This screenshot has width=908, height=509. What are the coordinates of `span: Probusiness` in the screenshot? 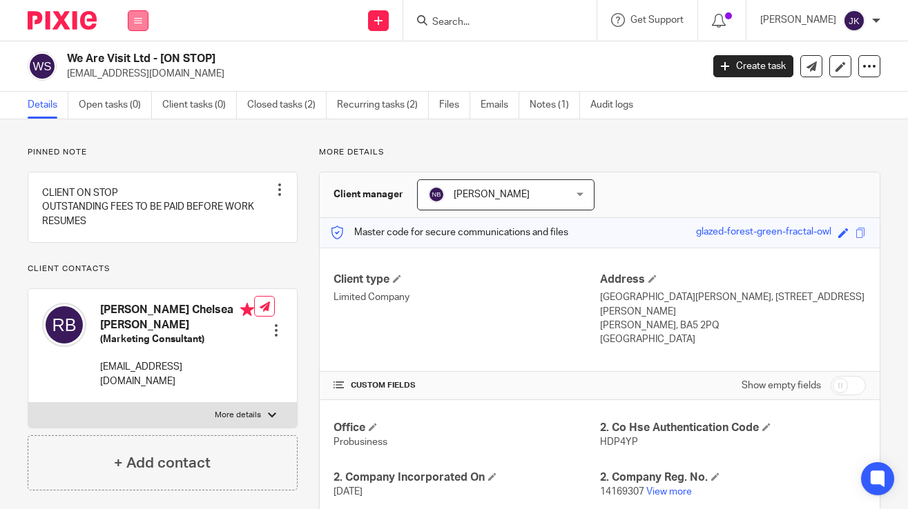 It's located at (360, 442).